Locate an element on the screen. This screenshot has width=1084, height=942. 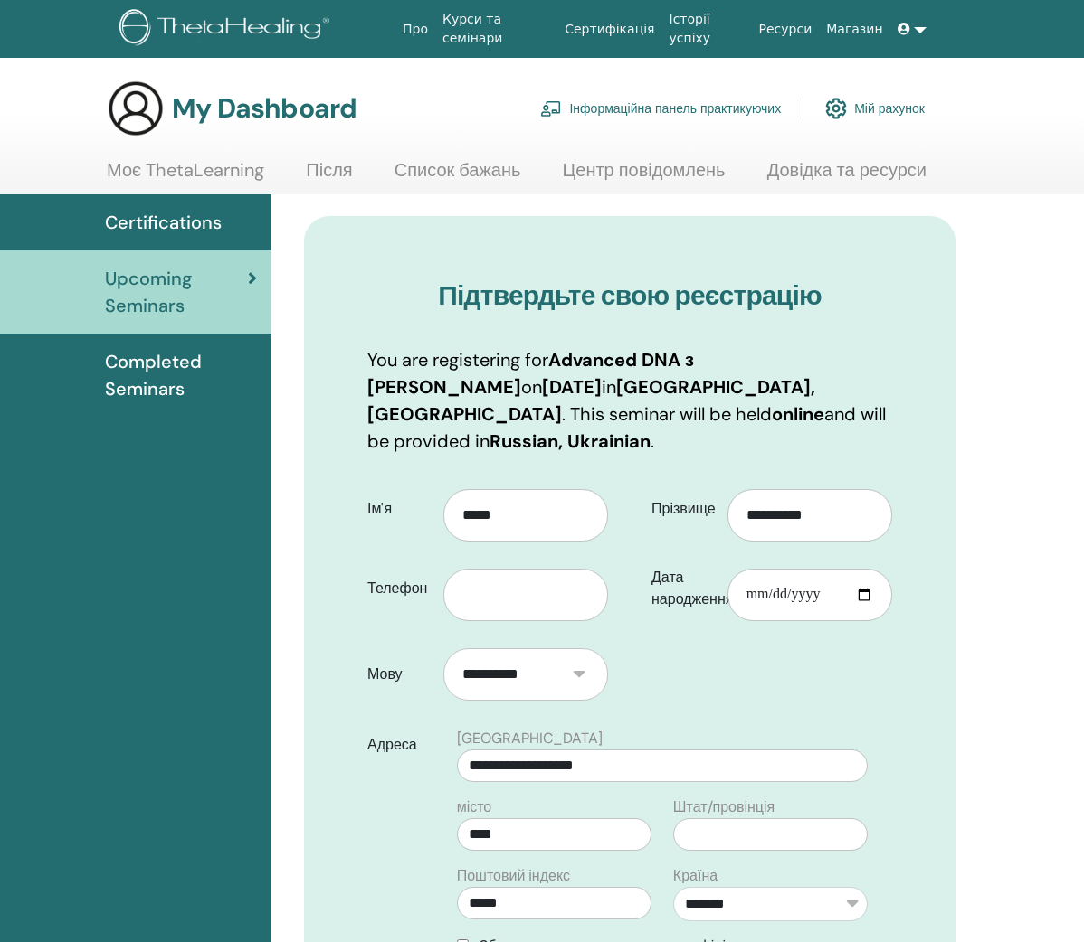
span: Completed Seminars is located at coordinates (181, 375).